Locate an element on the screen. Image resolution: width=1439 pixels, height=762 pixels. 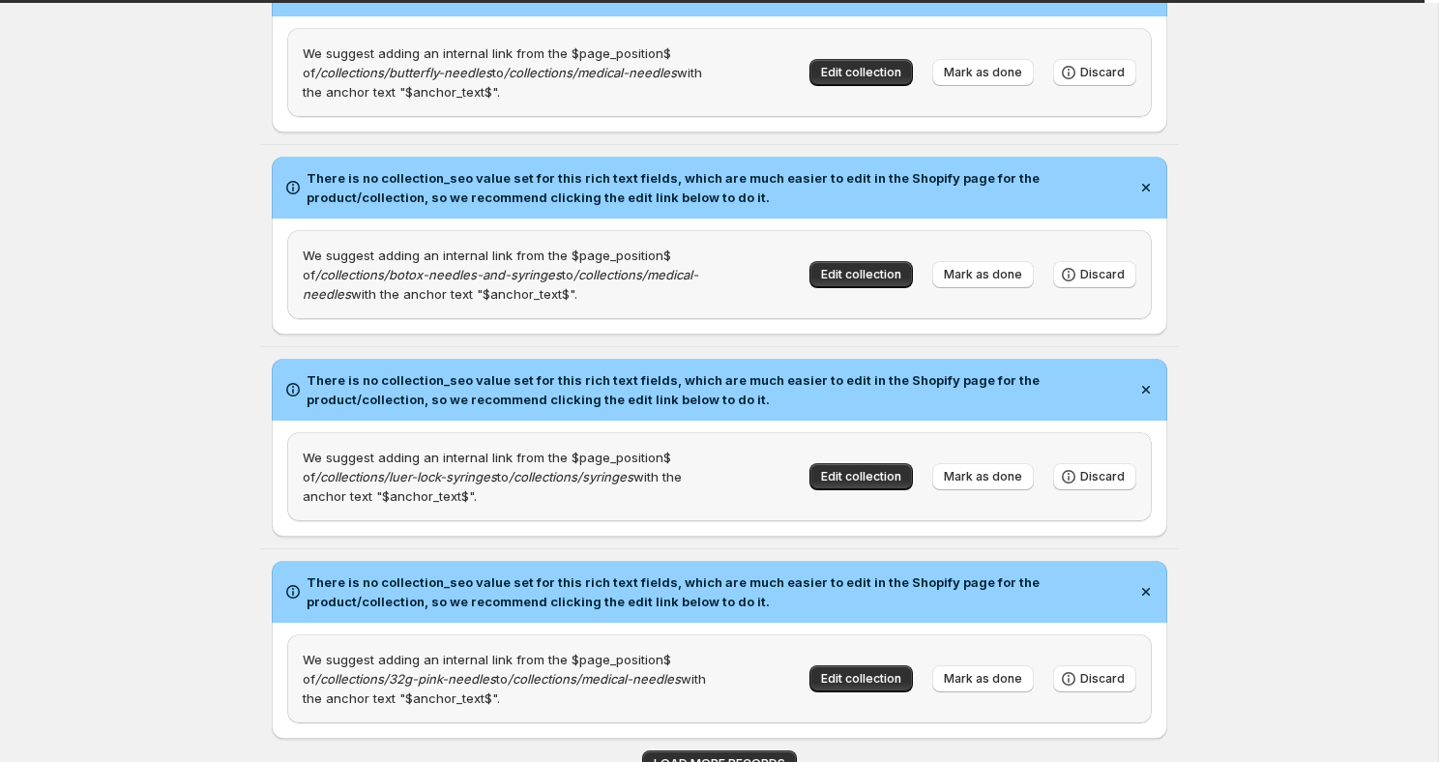
em: /collections/botox-needles-and-syringes is located at coordinates (438, 275).